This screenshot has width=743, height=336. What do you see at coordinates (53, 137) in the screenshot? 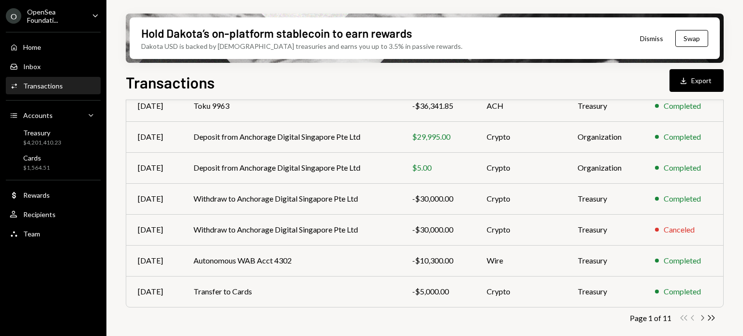
I see `a: Treasury$4,201,410.23` at bounding box center [53, 137].